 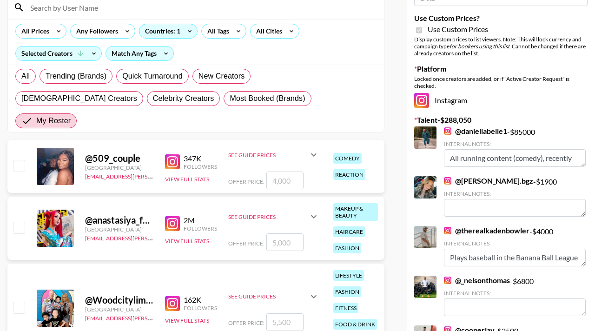 What do you see at coordinates (120, 158) in the screenshot?
I see `div: @ 509_couple` at bounding box center [120, 158].